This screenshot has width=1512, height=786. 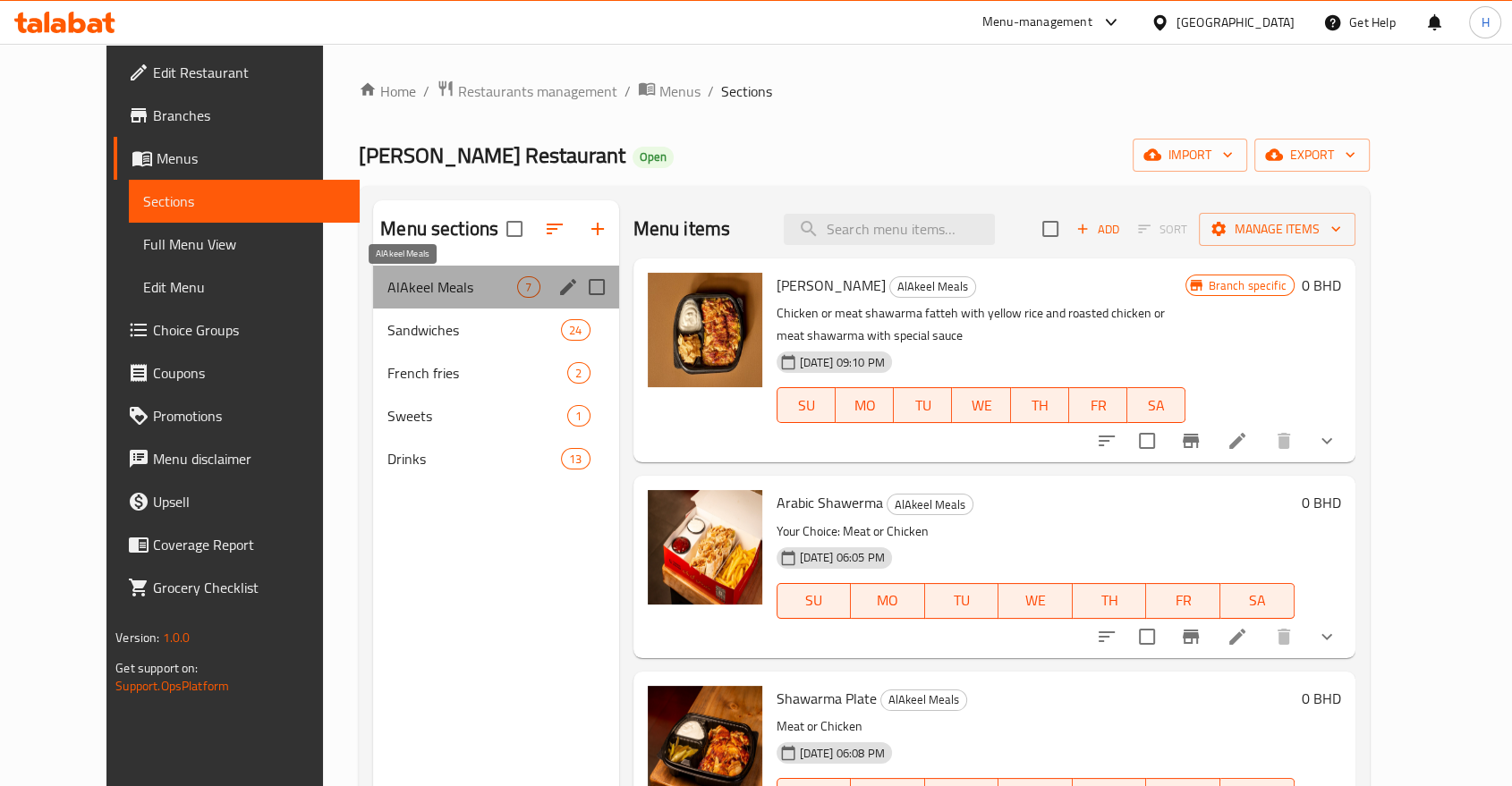 What do you see at coordinates (496, 373) in the screenshot?
I see `nav: Menu sections` at bounding box center [496, 373].